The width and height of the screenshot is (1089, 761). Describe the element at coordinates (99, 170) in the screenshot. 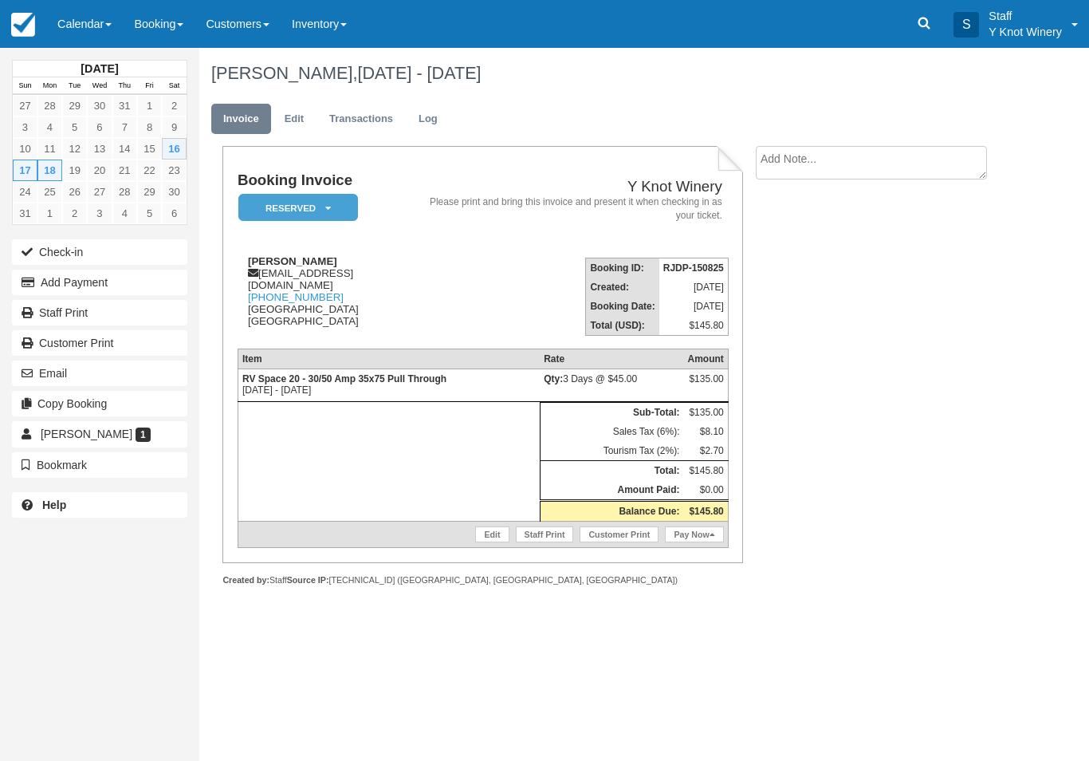

I see `a: 20` at that location.